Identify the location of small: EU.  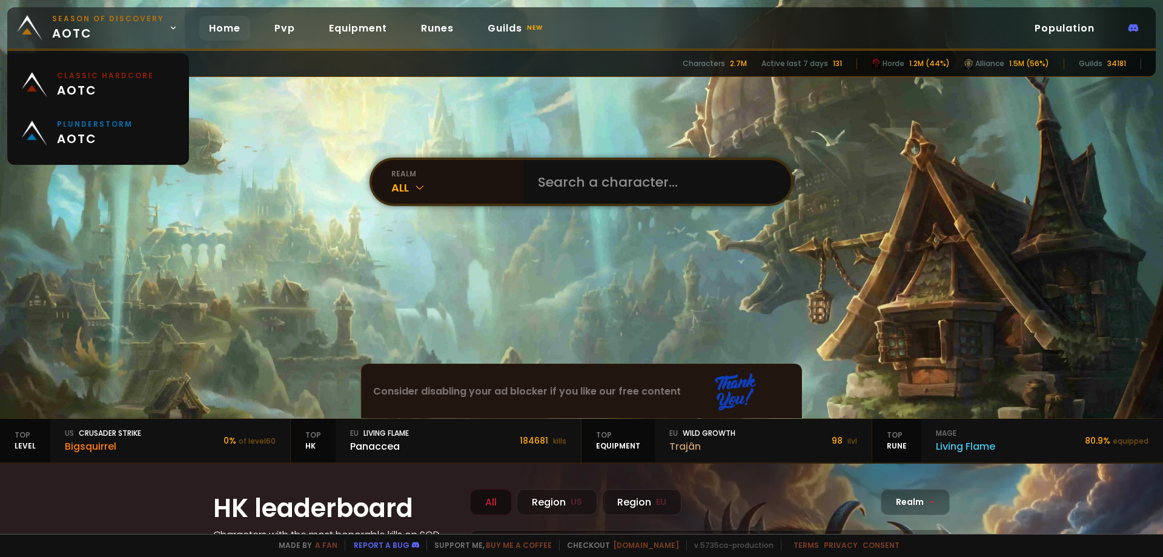
(661, 502).